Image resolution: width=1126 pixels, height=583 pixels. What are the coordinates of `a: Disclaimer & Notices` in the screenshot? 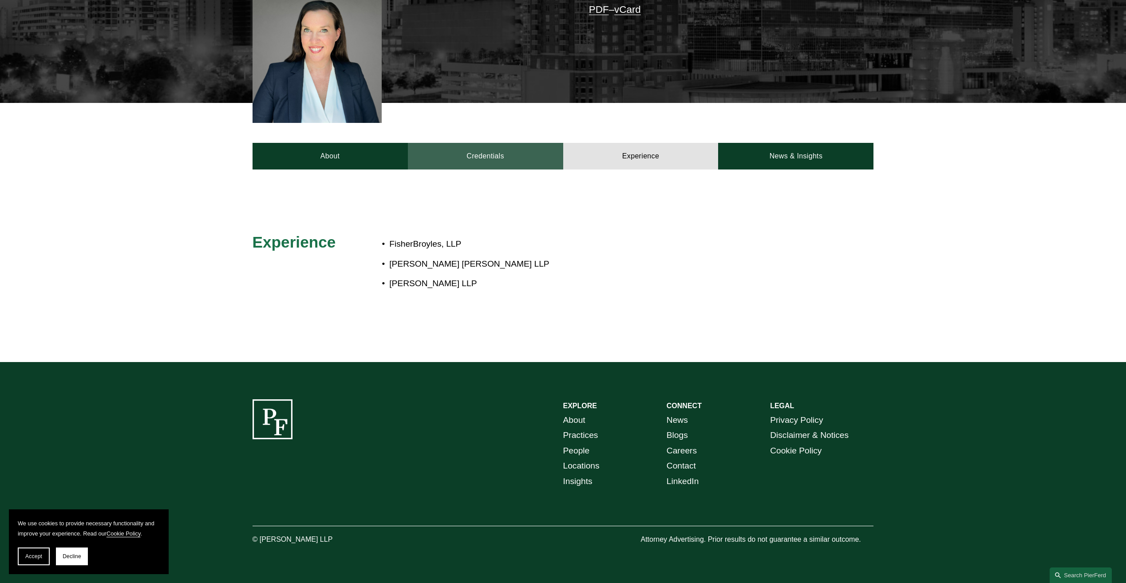 It's located at (809, 436).